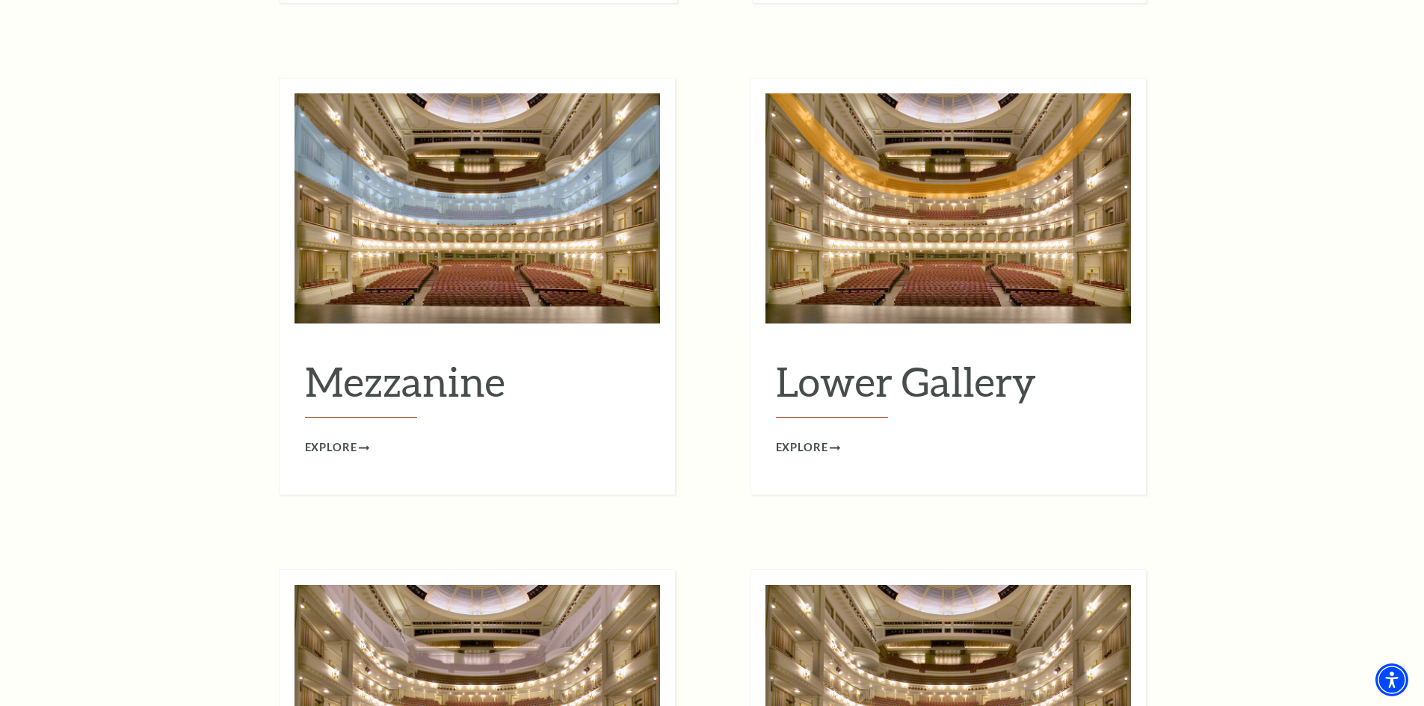 Image resolution: width=1424 pixels, height=706 pixels. I want to click on img: Lower Gallery, so click(948, 208).